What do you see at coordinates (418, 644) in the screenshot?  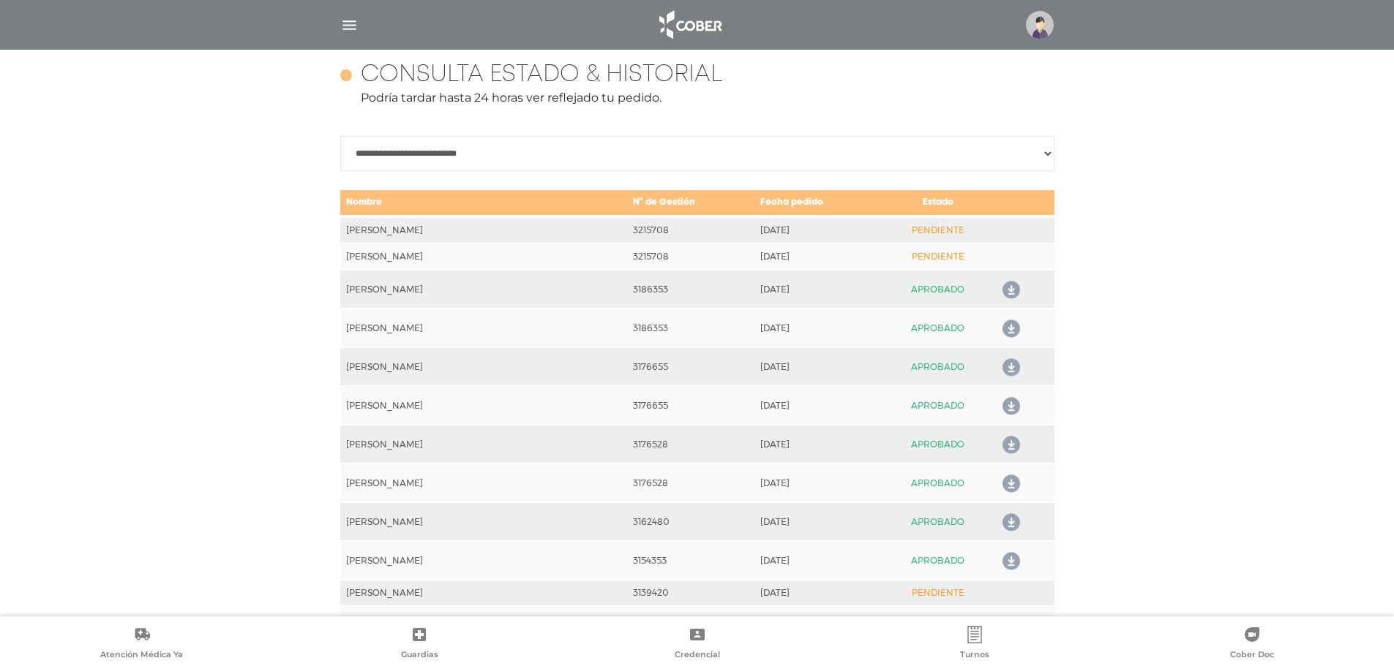 I see `a: Guardias` at bounding box center [418, 644].